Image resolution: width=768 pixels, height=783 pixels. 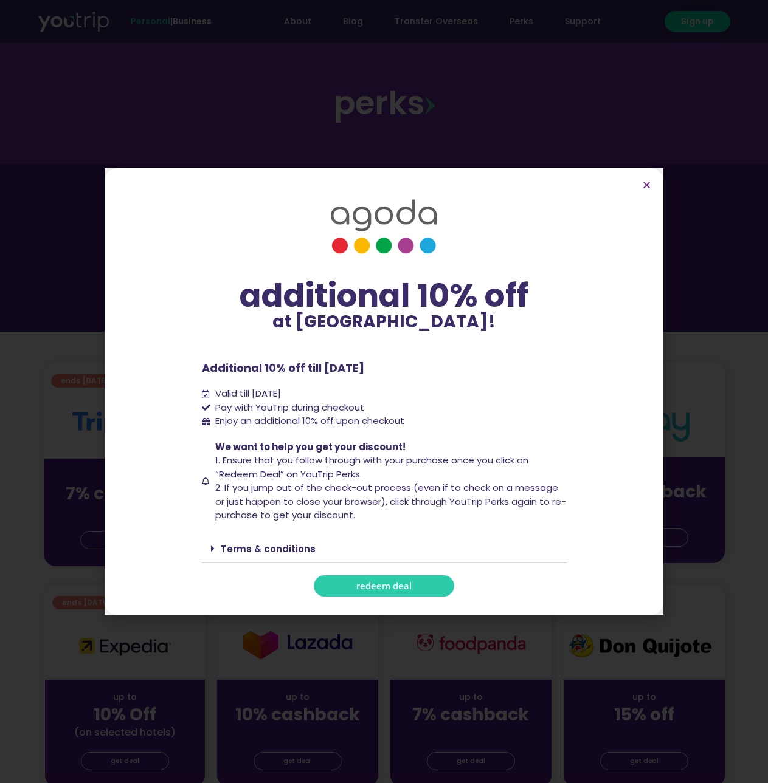 What do you see at coordinates (646, 185) in the screenshot?
I see `a: Close` at bounding box center [646, 185].